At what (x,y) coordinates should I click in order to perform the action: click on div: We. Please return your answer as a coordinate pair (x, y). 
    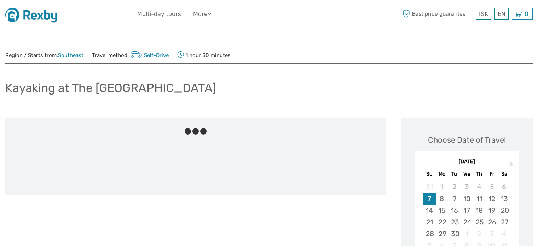
    Looking at the image, I should click on (467, 174).